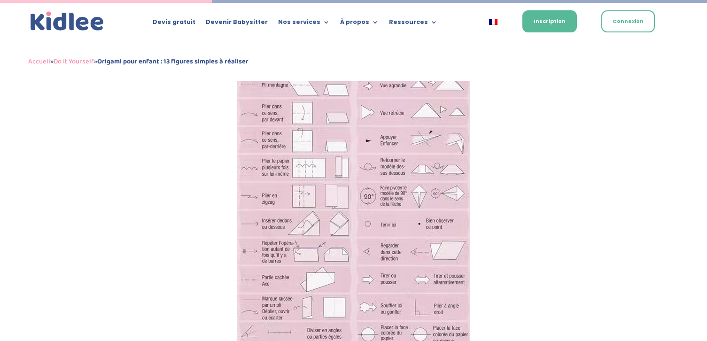  What do you see at coordinates (74, 62) in the screenshot?
I see `a: Do It Yourself` at bounding box center [74, 62].